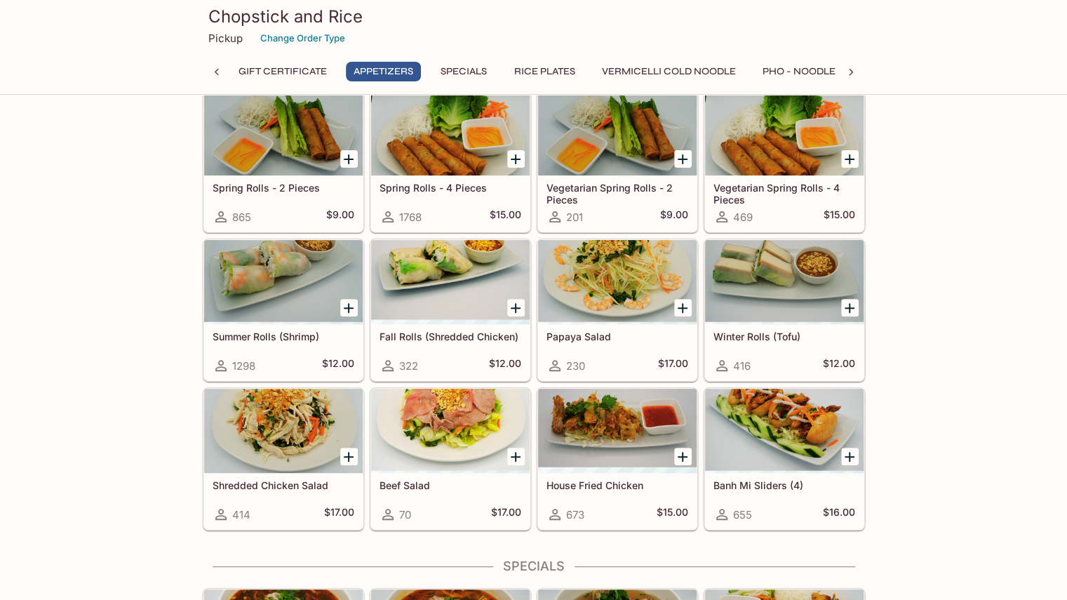 This screenshot has height=600, width=1067. I want to click on a: Spring Rolls - 4 Pieces1768$15.00, so click(450, 161).